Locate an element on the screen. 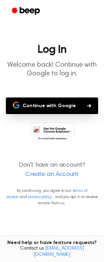  p: By continuing, you agree to our and , and you opt in to receive emails from us. is located at coordinates (52, 197).